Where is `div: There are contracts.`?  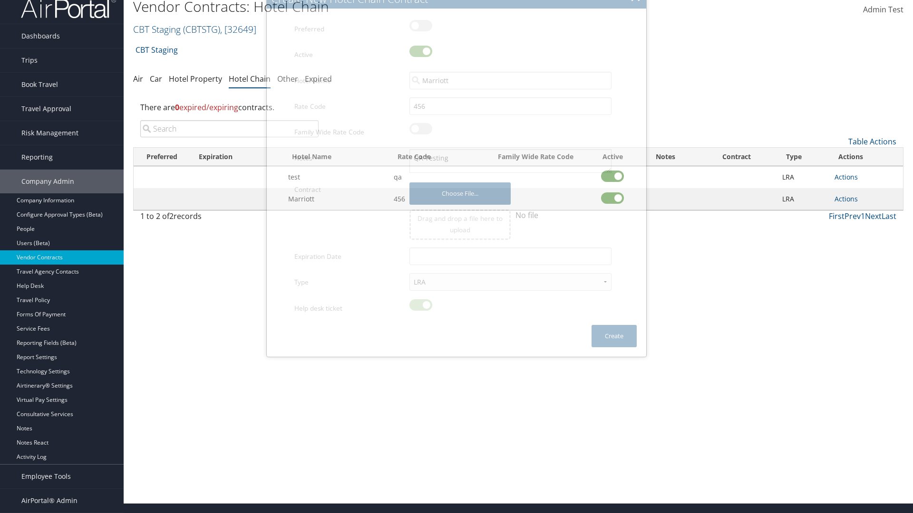
div: There are contracts. is located at coordinates (518, 107).